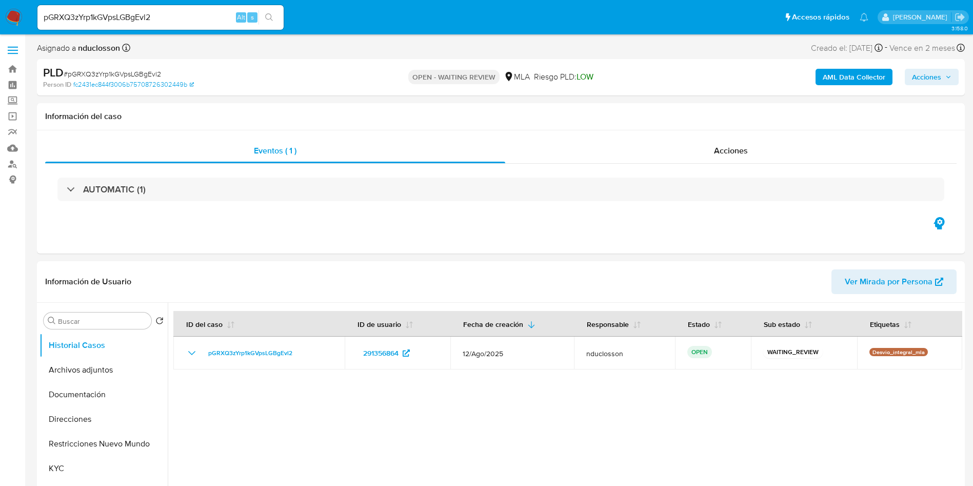 Image resolution: width=973 pixels, height=486 pixels. What do you see at coordinates (889, 282) in the screenshot?
I see `span: Ver Mirada por Persona` at bounding box center [889, 282].